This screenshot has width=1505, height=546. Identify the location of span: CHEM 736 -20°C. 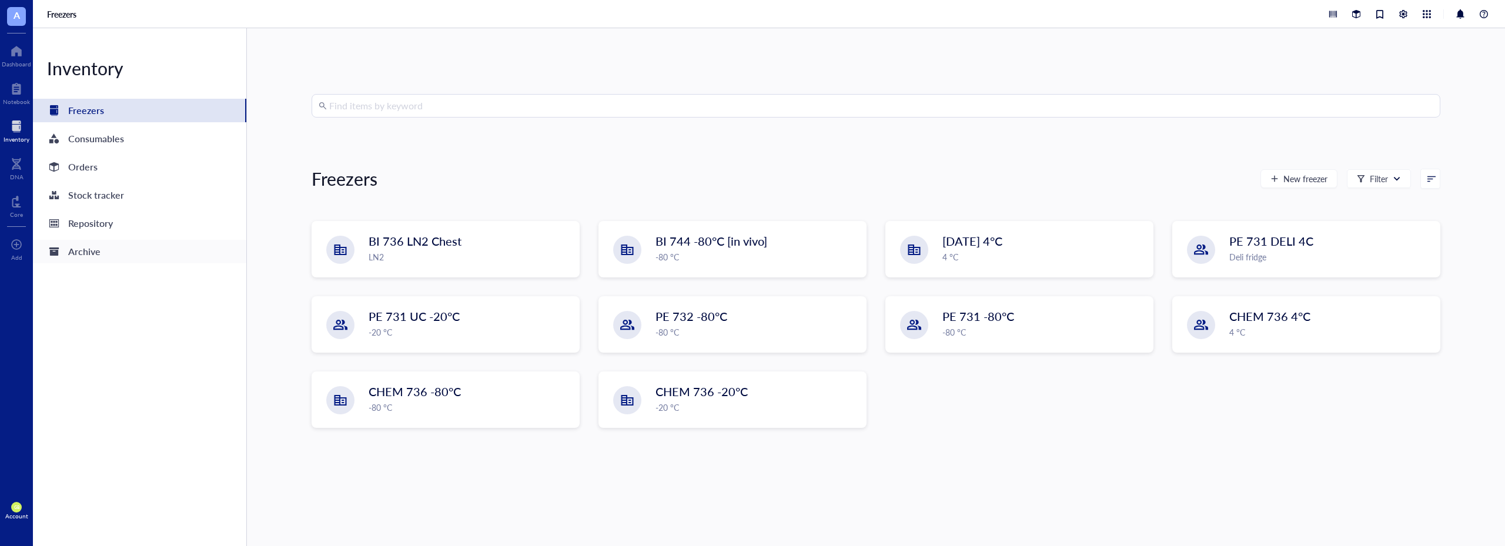
(701, 391).